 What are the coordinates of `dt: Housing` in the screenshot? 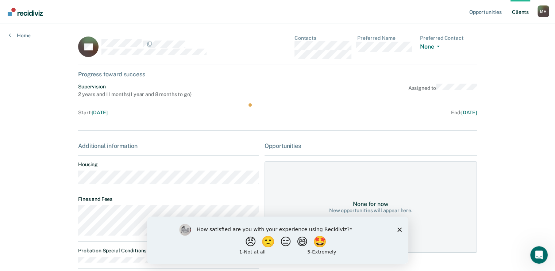 It's located at (168, 164).